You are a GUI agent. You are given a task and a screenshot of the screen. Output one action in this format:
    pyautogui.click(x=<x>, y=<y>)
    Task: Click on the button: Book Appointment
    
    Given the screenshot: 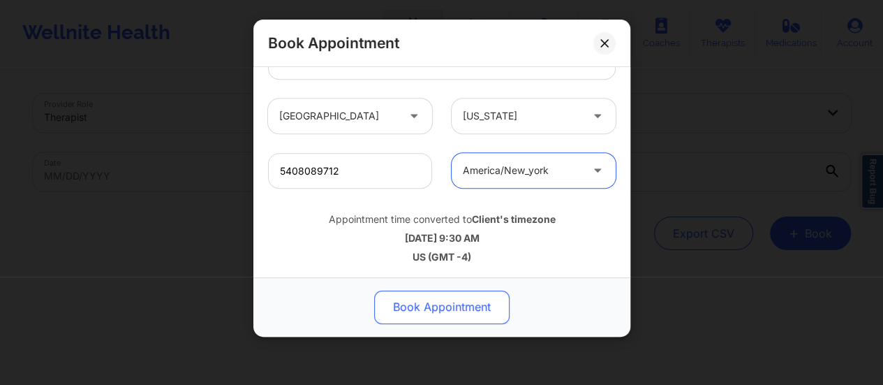 What is the action you would take?
    pyautogui.click(x=442, y=307)
    